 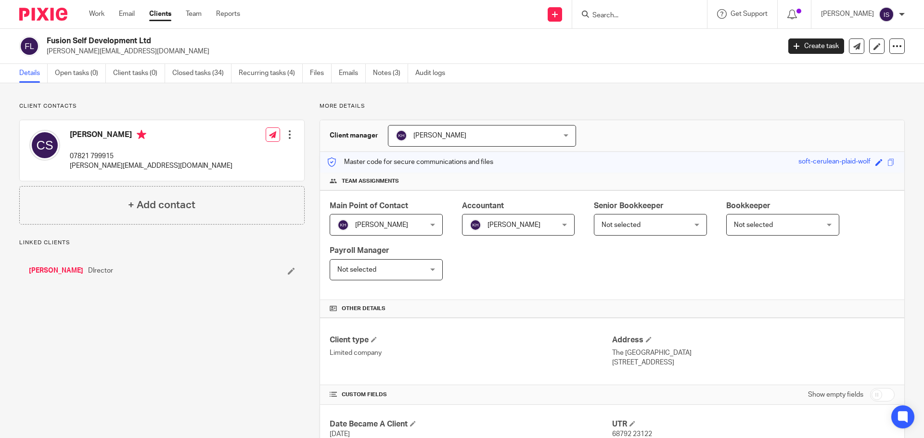 What do you see at coordinates (471, 424) in the screenshot?
I see `h4: Date Became A Client` at bounding box center [471, 424].